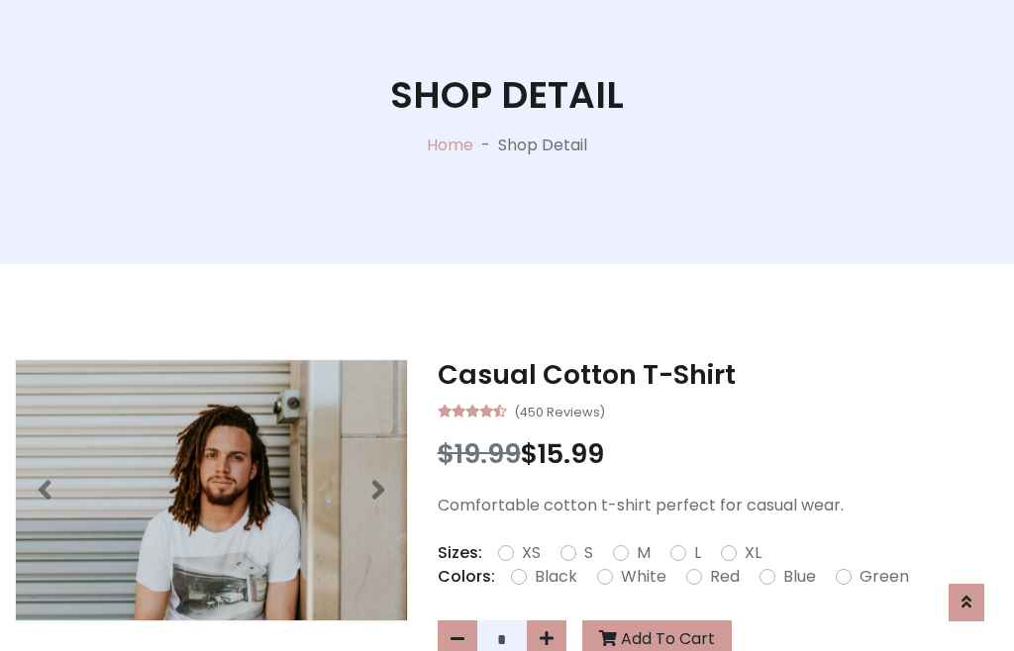  Describe the element at coordinates (449, 145) in the screenshot. I see `a: Home` at that location.